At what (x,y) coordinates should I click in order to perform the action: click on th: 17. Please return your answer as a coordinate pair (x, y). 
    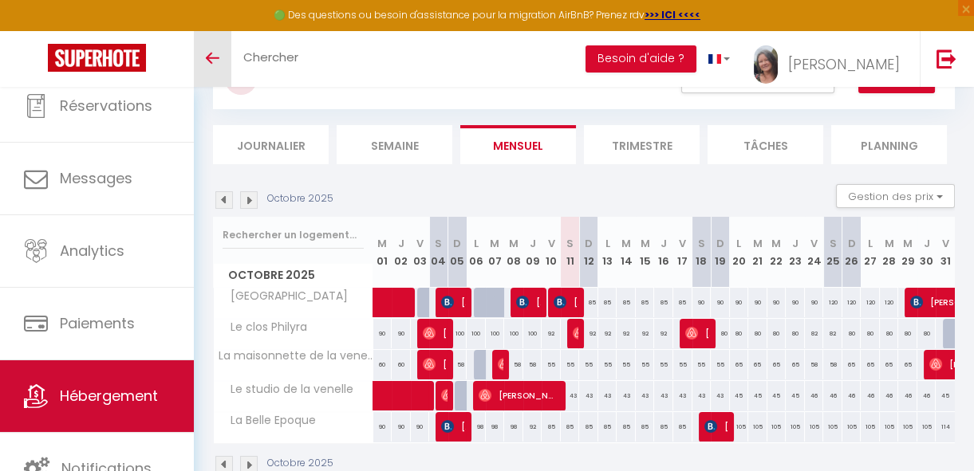
    Looking at the image, I should click on (683, 252).